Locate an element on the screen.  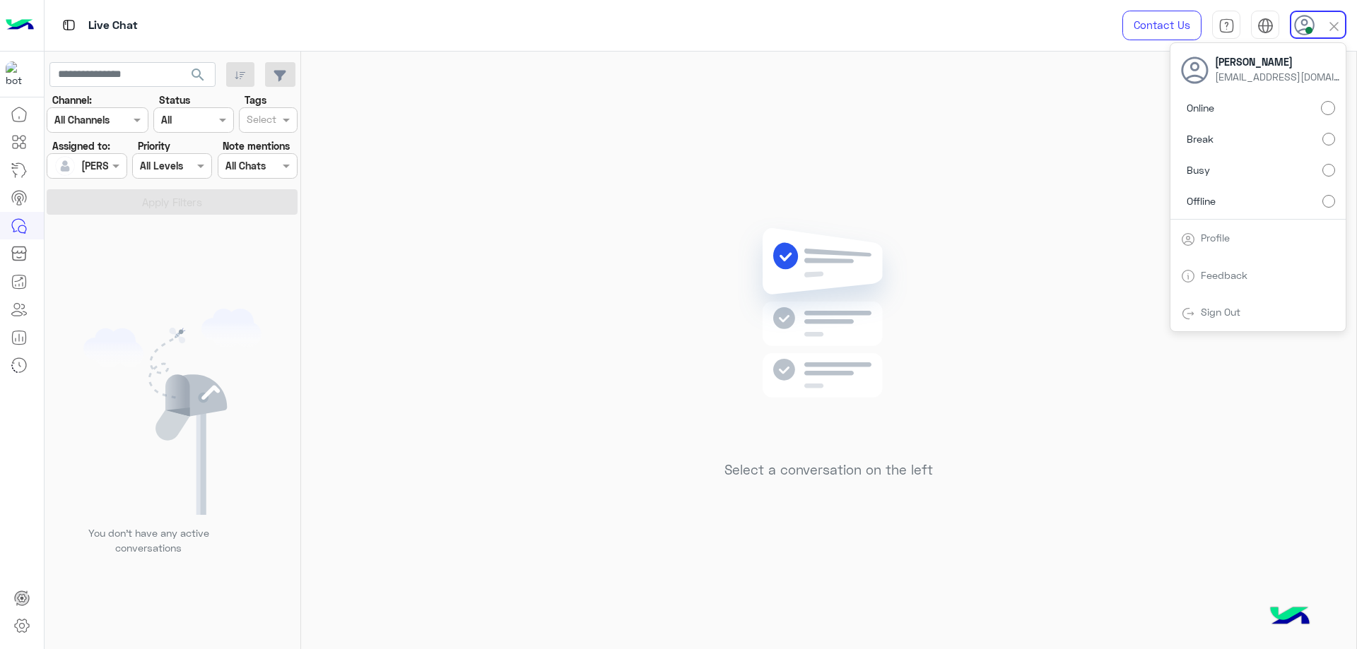
h5: Select a conversation on the left is located at coordinates (828, 470).